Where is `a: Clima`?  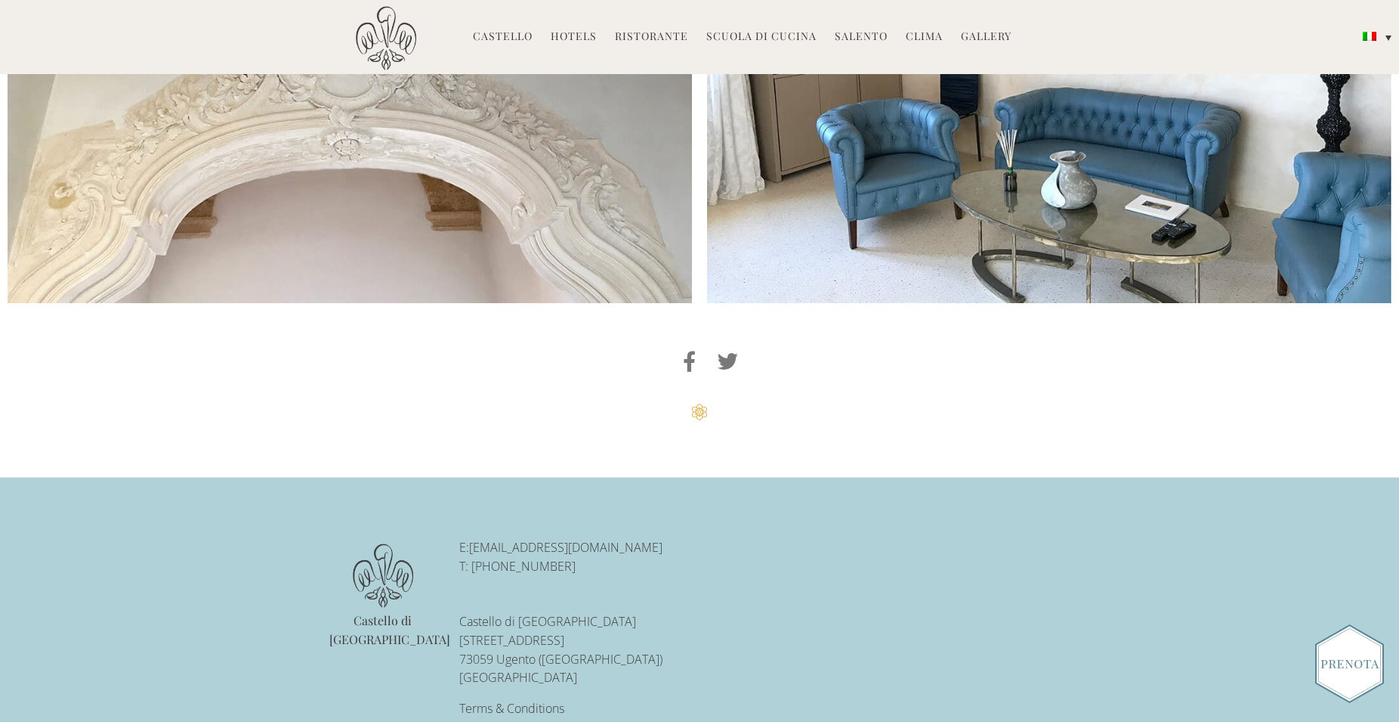
a: Clima is located at coordinates (924, 37).